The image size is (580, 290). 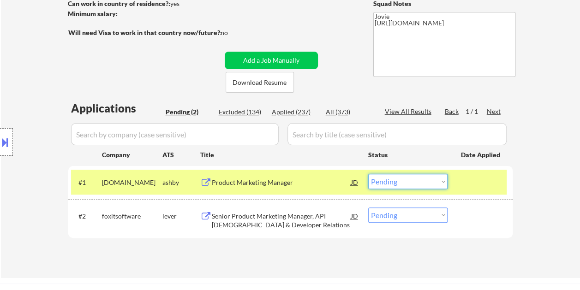 I want to click on button: Add a Job Manually, so click(x=271, y=60).